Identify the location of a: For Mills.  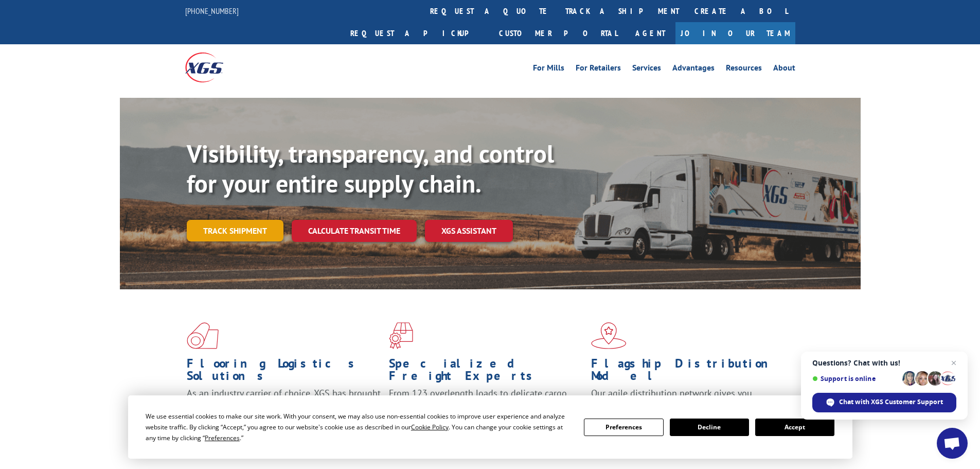
(549, 69).